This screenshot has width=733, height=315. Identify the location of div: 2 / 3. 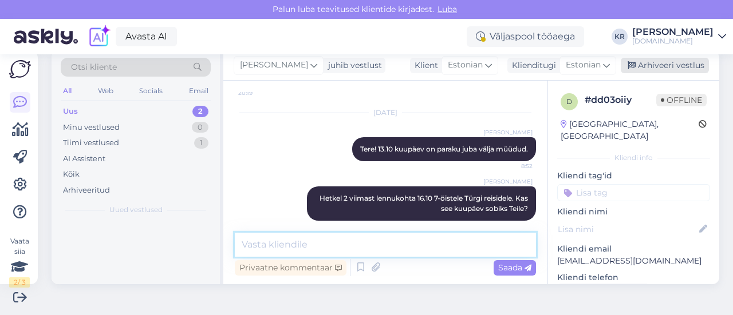
(19, 283).